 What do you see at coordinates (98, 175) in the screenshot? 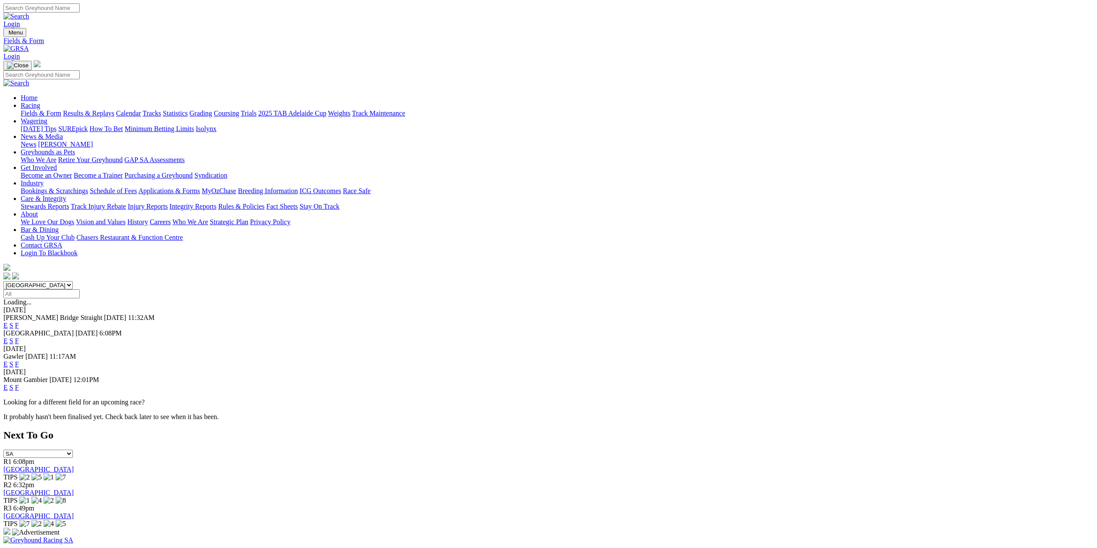
I see `a: Become a Trainer` at bounding box center [98, 175].